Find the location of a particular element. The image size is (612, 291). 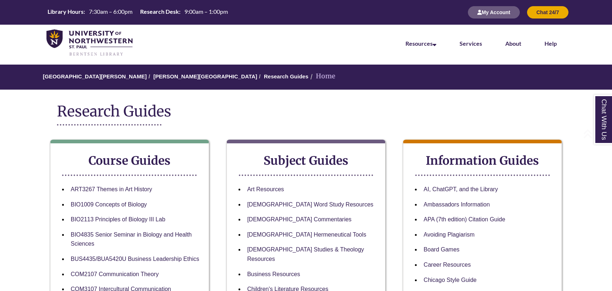

a: BIO4835 Senior Seminar in Biology and Health Sciences is located at coordinates (131, 239).